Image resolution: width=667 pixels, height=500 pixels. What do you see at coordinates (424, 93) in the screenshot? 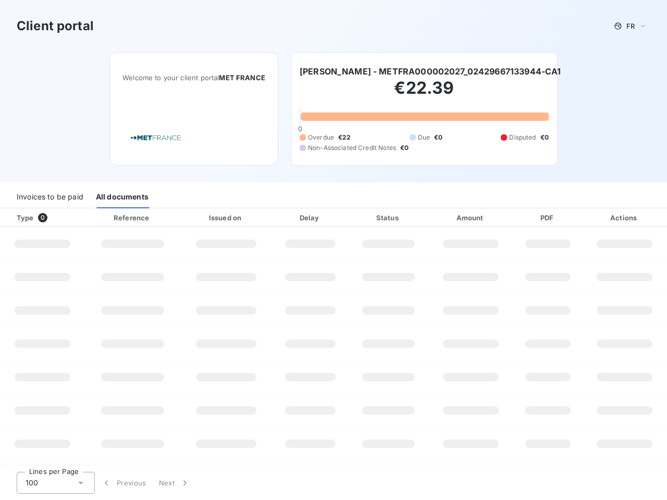
I see `h2: €22.39` at bounding box center [424, 93].